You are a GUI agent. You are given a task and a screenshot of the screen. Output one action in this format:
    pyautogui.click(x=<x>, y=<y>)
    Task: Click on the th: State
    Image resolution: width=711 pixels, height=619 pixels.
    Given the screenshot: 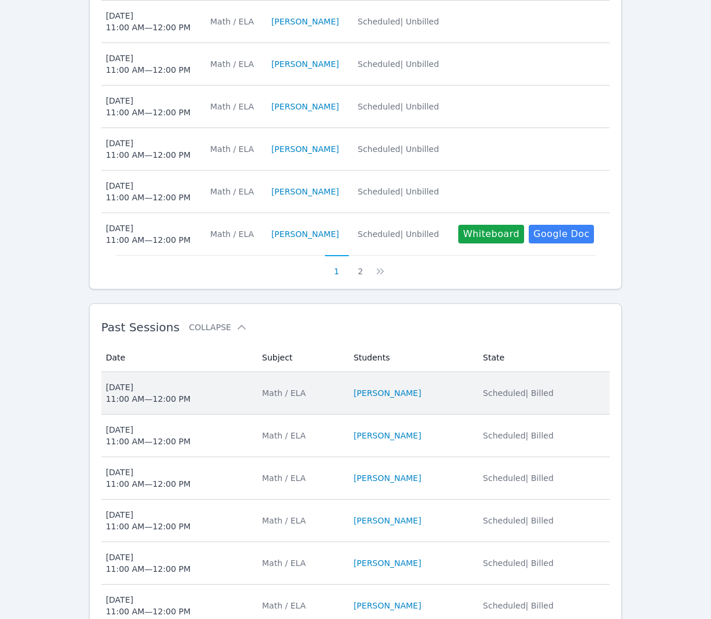 What is the action you would take?
    pyautogui.click(x=543, y=358)
    